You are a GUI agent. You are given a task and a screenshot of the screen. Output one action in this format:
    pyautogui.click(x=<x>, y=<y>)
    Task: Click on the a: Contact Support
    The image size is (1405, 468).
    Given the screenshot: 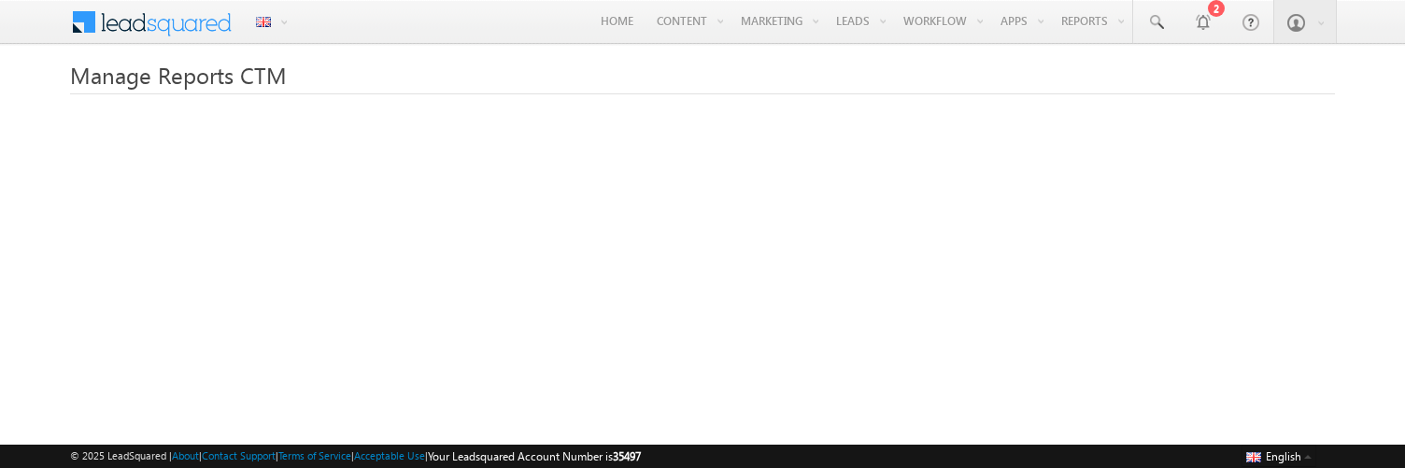 What is the action you would take?
    pyautogui.click(x=238, y=455)
    